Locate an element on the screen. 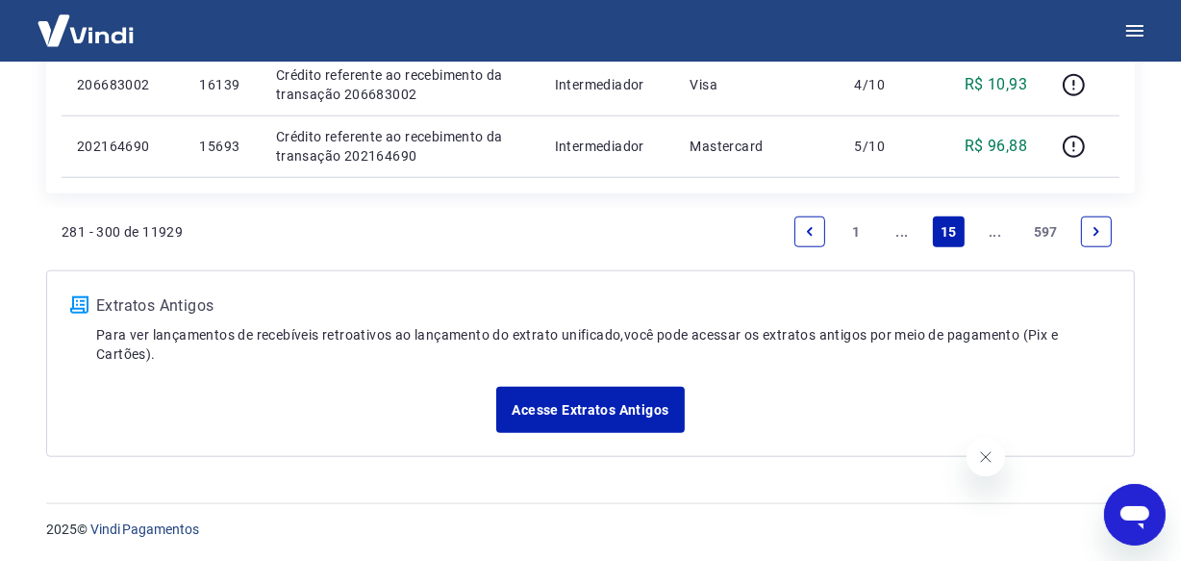 This screenshot has width=1181, height=561. p: 281 - 300 de 11929 is located at coordinates (122, 232).